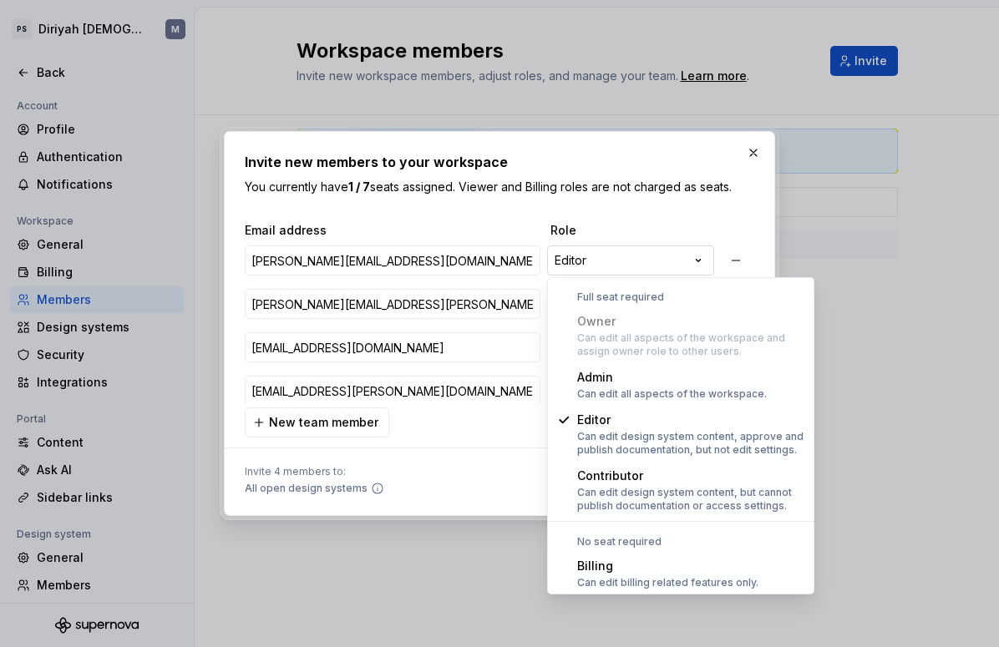  What do you see at coordinates (691, 499) in the screenshot?
I see `div: Can edit design system content, but cannot publish documentation or access settings.` at bounding box center [691, 499].